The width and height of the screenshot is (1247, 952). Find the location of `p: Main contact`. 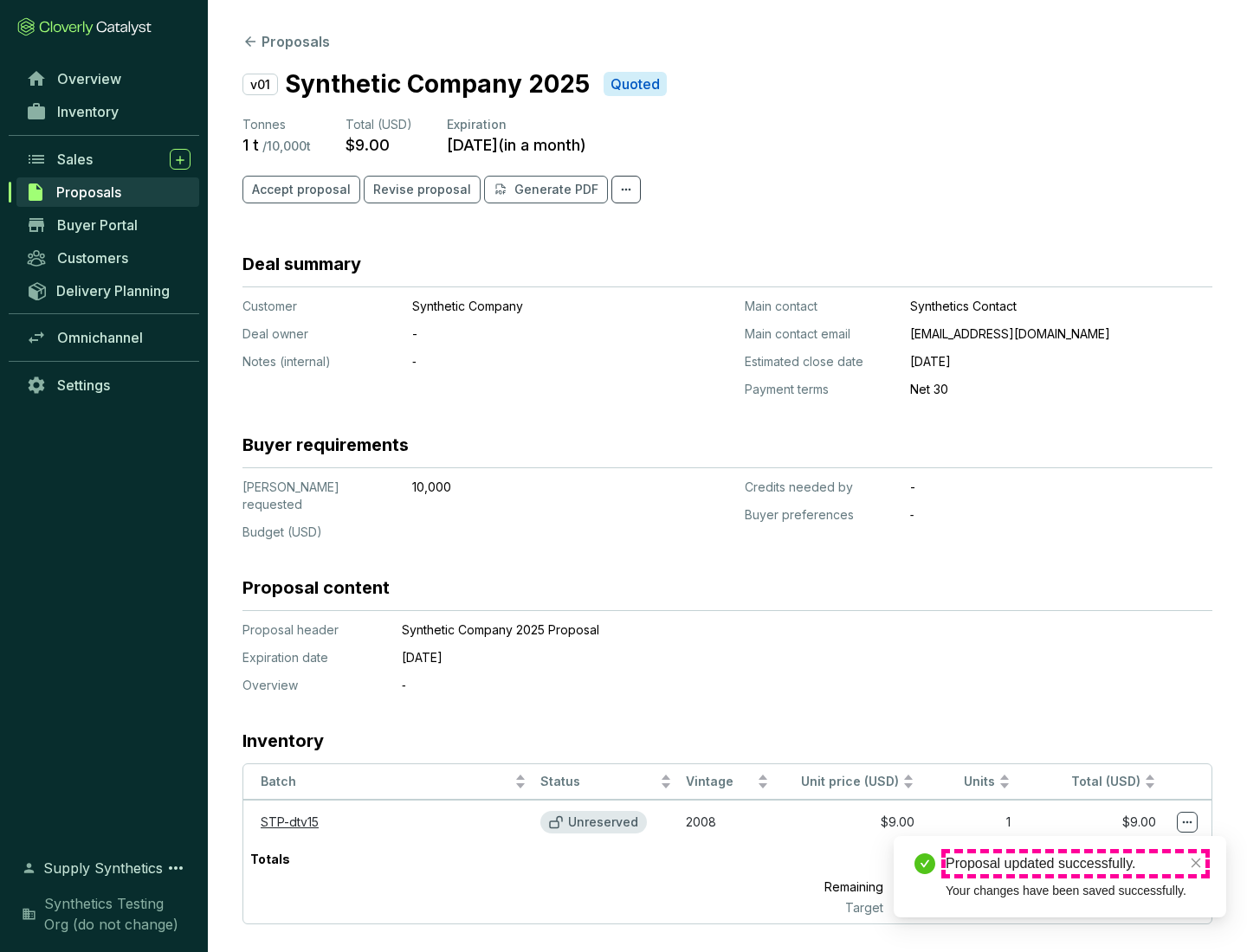

p: Main contact is located at coordinates (820, 306).